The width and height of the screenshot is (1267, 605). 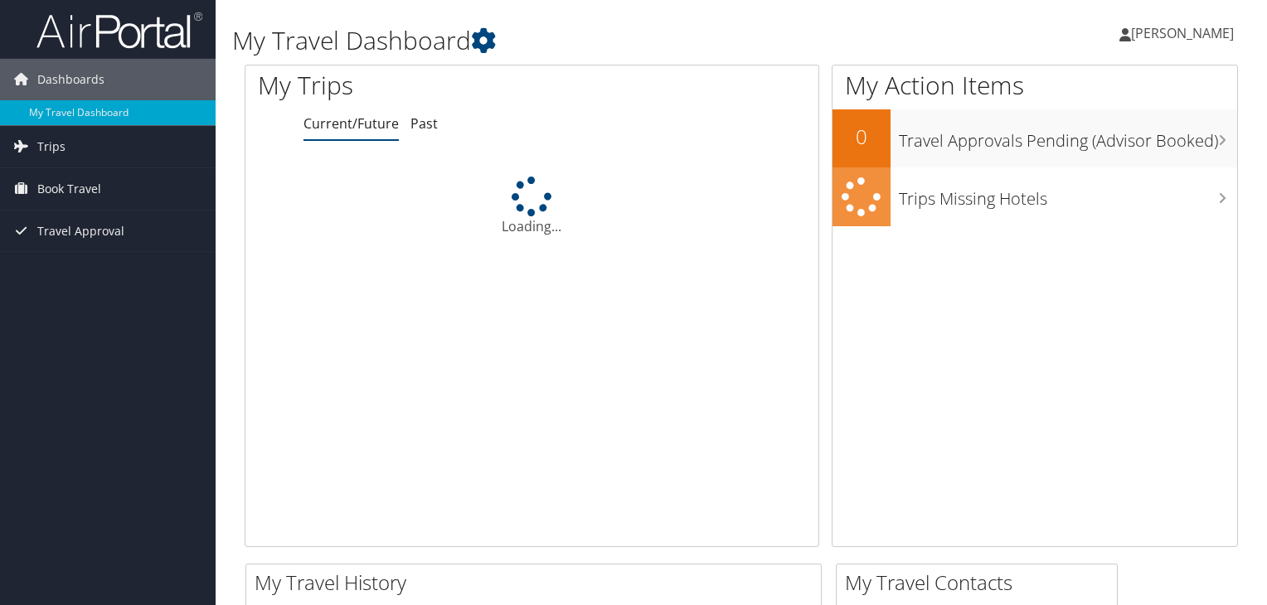 I want to click on span: Book Travel, so click(x=69, y=189).